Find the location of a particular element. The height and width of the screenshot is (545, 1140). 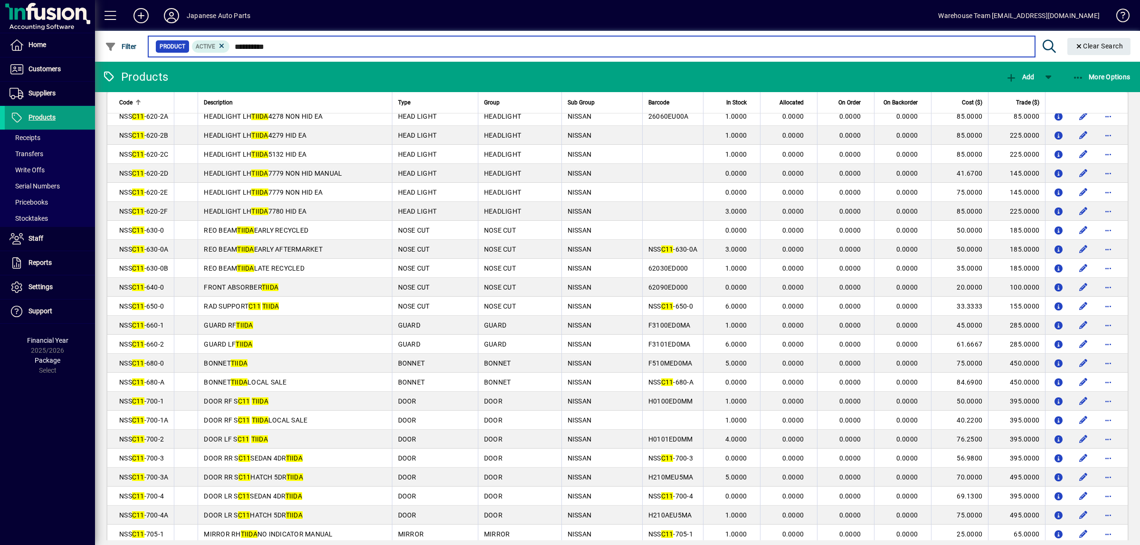

button: Add is located at coordinates (141, 16).